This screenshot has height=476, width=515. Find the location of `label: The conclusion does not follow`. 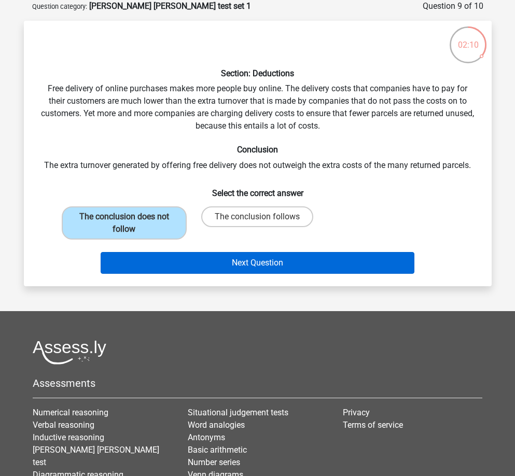

label: The conclusion does not follow is located at coordinates (124, 223).